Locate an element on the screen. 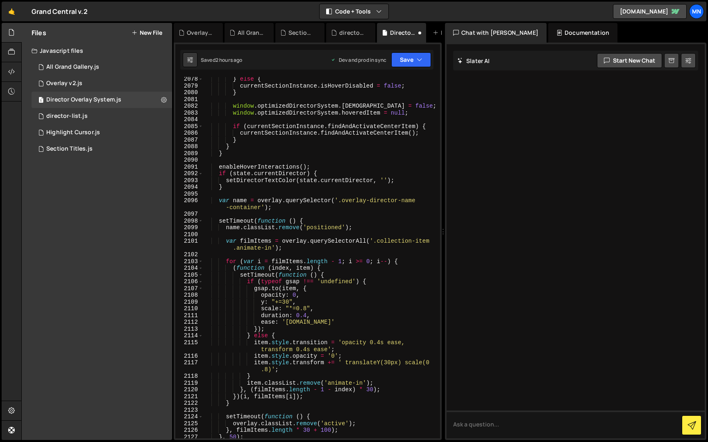  div: 2114 is located at coordinates (189, 336).